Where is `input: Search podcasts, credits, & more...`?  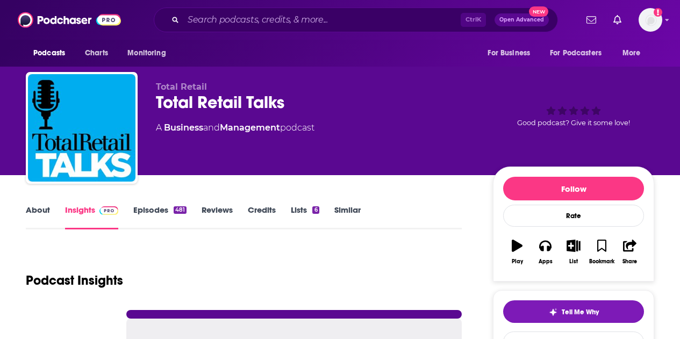 input: Search podcasts, credits, & more... is located at coordinates (322, 20).